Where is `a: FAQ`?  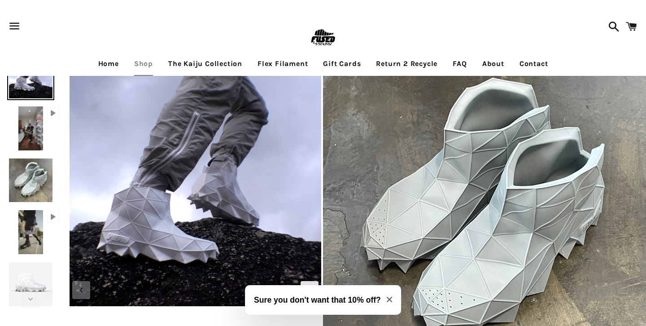
a: FAQ is located at coordinates (459, 64).